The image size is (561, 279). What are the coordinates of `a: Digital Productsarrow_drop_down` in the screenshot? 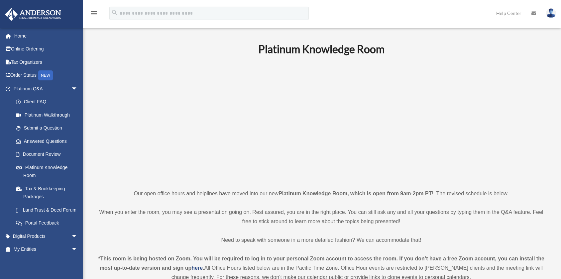 It's located at (46, 236).